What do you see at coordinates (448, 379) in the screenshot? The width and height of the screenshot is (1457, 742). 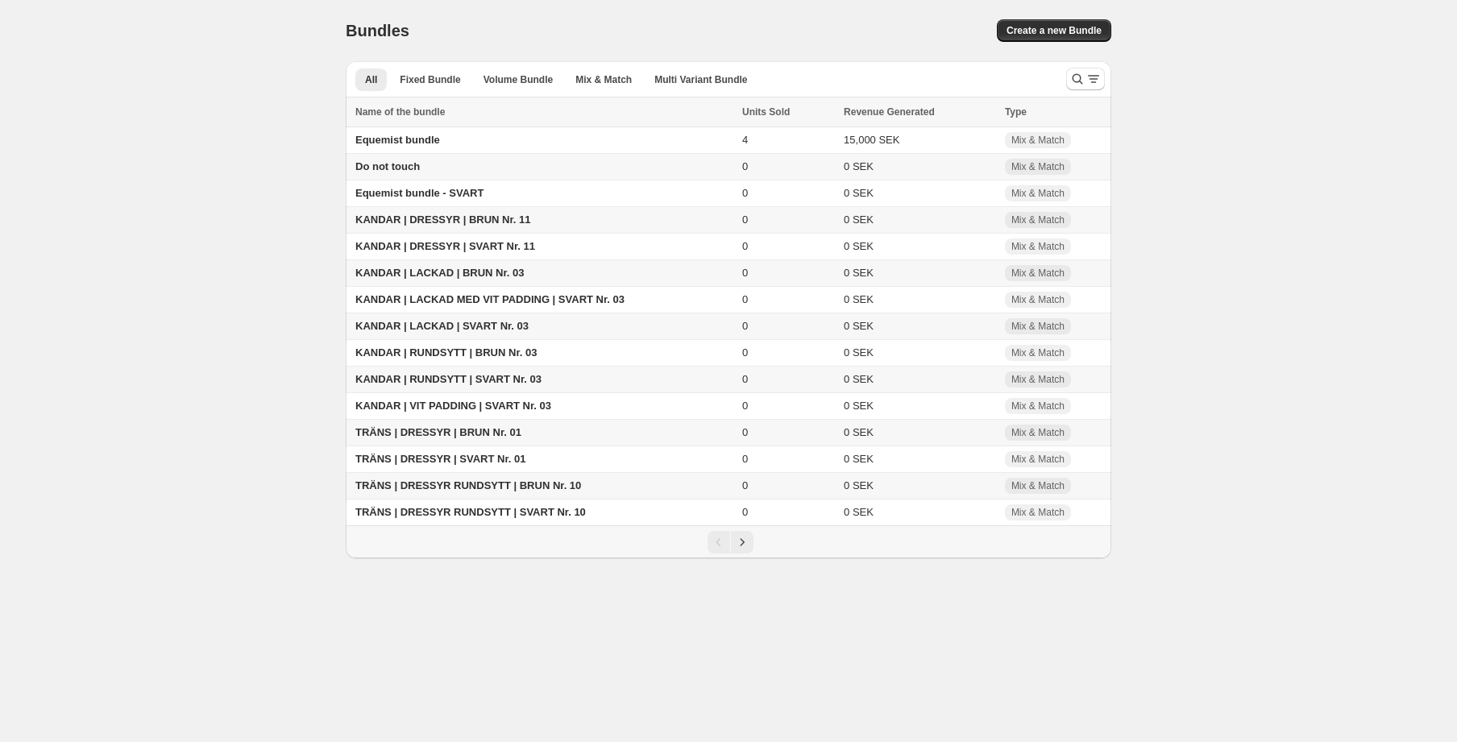 I see `span: KANDAR | RUNDSYTT | SVART Nr. 03` at bounding box center [448, 379].